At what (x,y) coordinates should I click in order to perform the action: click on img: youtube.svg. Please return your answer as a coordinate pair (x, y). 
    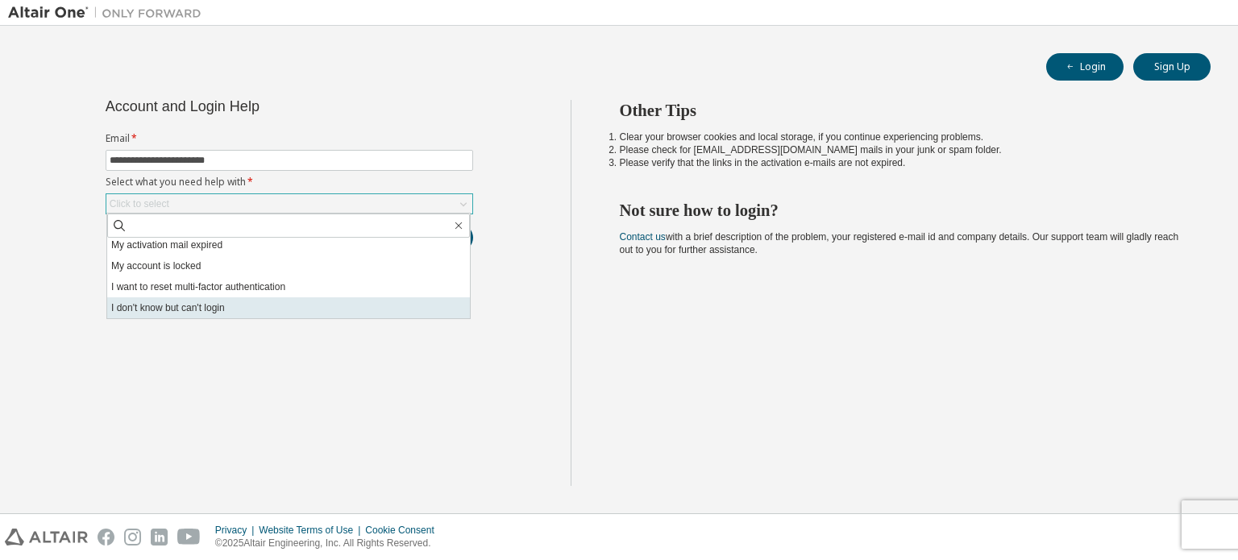
    Looking at the image, I should click on (189, 537).